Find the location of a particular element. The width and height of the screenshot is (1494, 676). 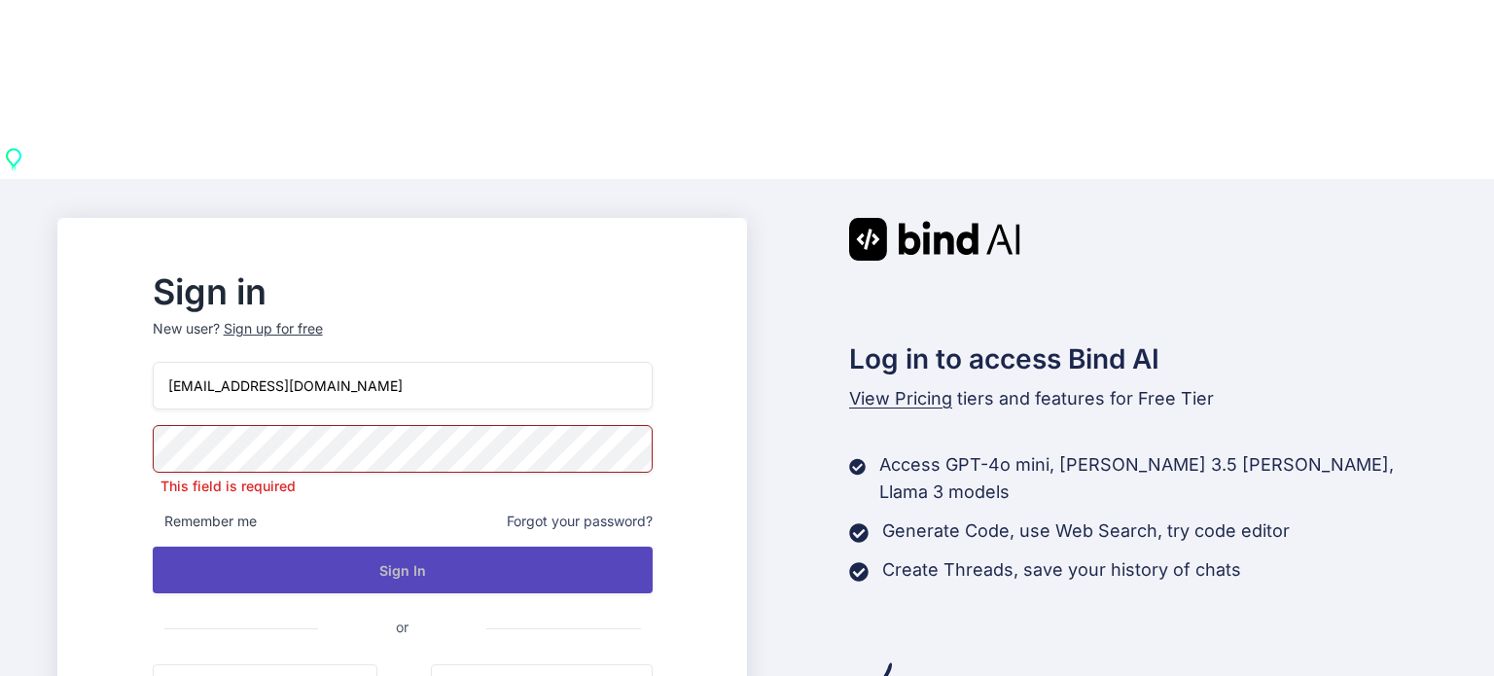

input: Login or Email is located at coordinates (403, 385).